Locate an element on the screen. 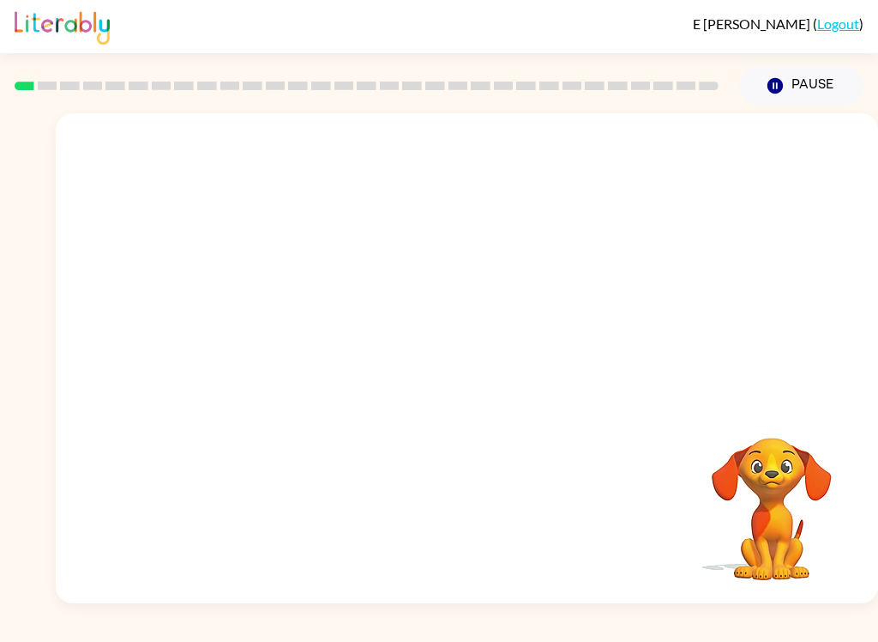 The image size is (878, 642). button: Pause is located at coordinates (801, 86).